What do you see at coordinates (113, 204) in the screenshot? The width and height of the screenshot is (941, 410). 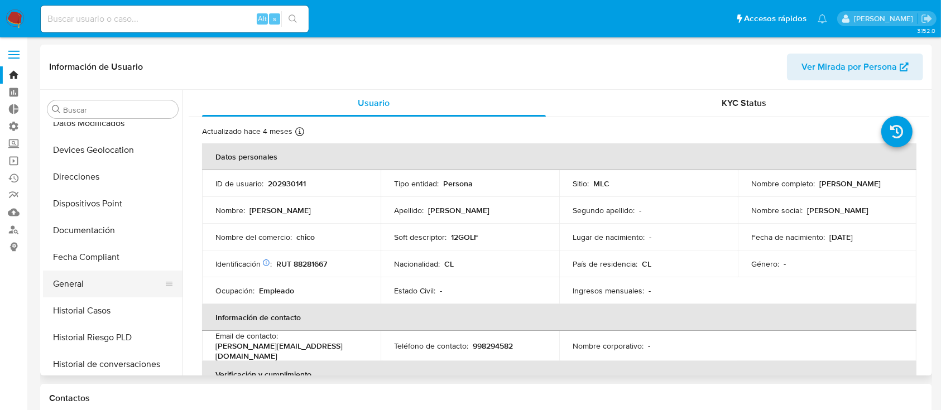 I see `button: Dispositivos Point` at bounding box center [113, 204].